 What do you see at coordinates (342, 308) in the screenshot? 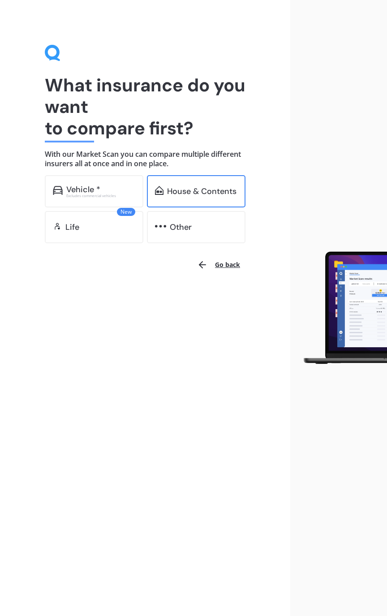
I see `img: laptop.webp` at bounding box center [342, 308].